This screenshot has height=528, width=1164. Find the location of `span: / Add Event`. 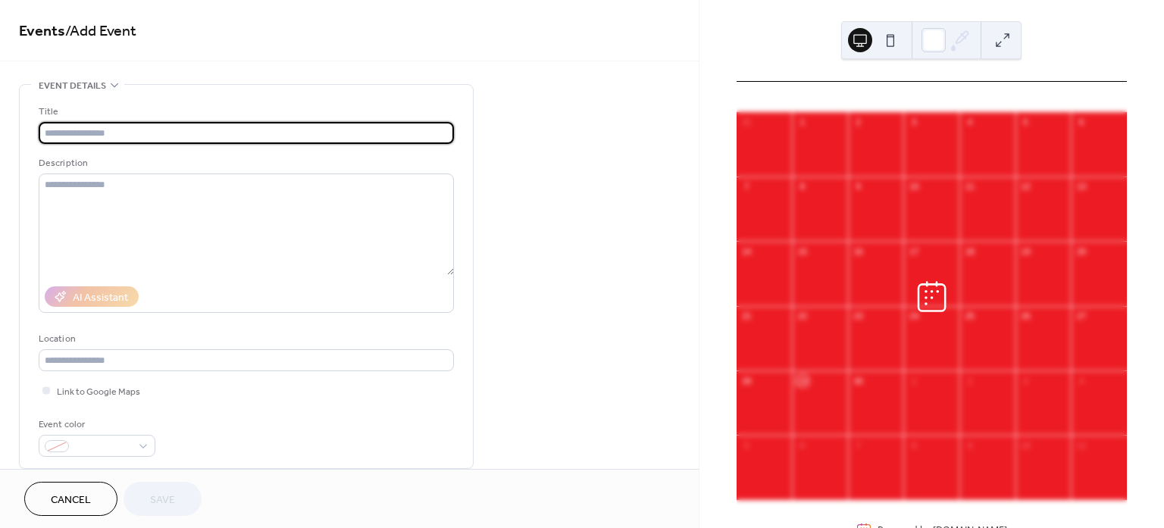

span: / Add Event is located at coordinates (101, 31).